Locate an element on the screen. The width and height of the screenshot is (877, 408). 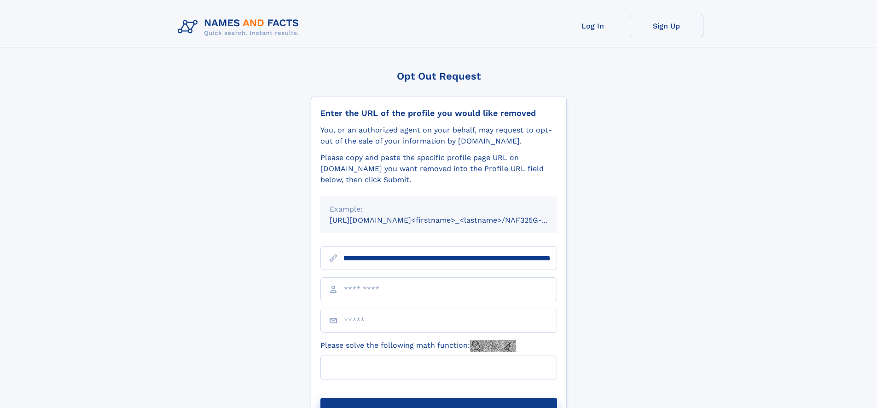
div: Enter the URL of the profile you would like removed is located at coordinates (439, 113).